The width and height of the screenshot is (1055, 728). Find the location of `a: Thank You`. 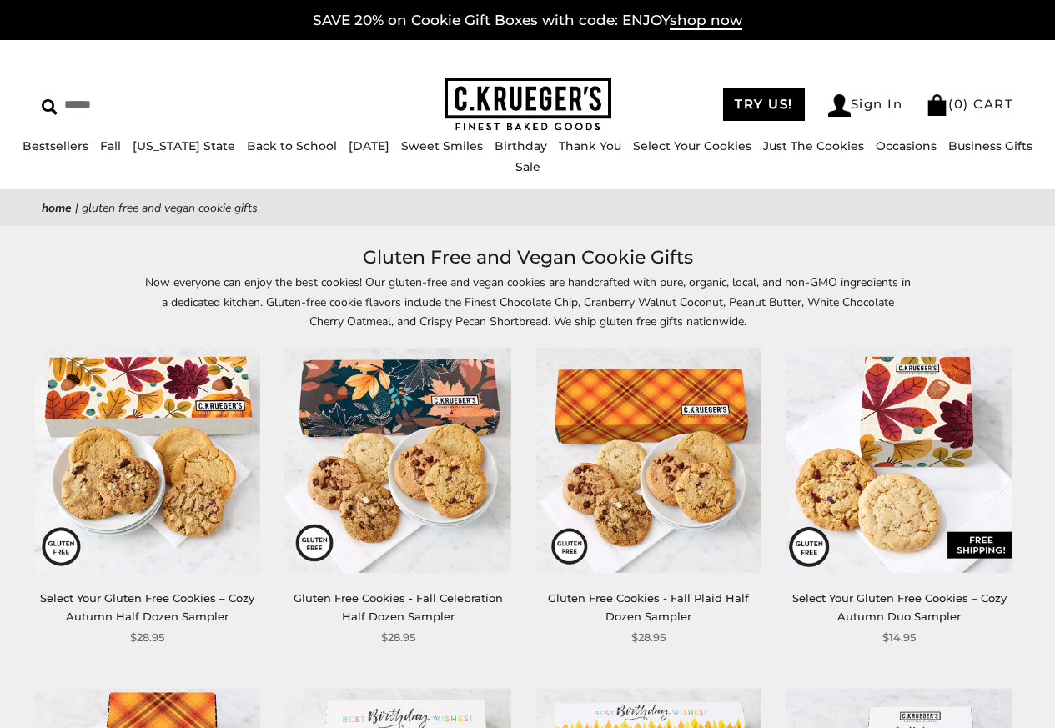

a: Thank You is located at coordinates (590, 146).